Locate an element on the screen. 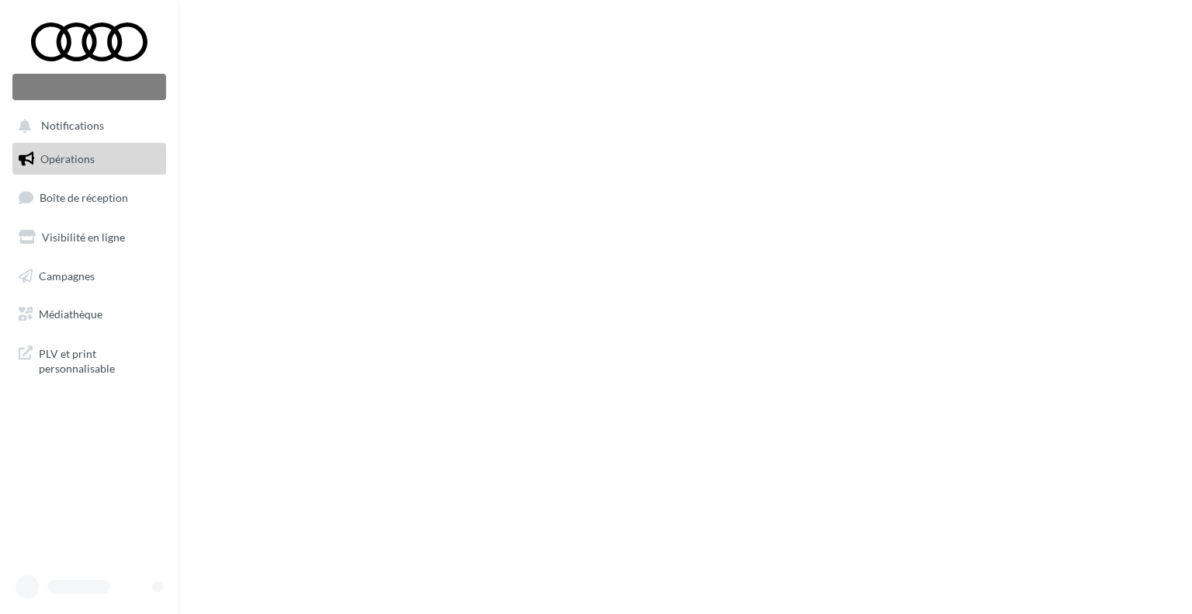 The height and width of the screenshot is (614, 1192). a: Visibilité en ligne is located at coordinates (89, 237).